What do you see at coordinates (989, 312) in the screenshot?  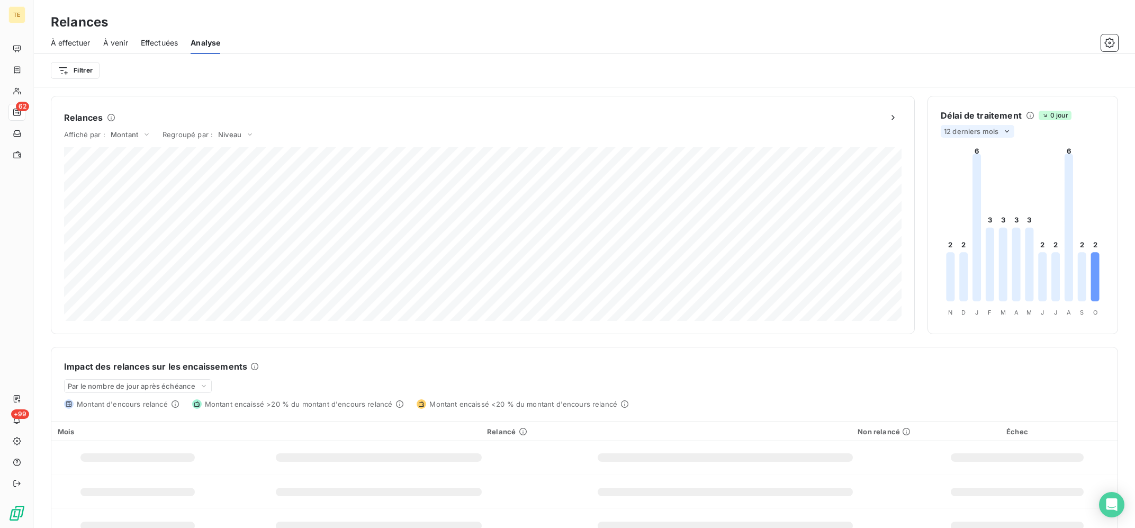 I see `tspan: F` at bounding box center [989, 312].